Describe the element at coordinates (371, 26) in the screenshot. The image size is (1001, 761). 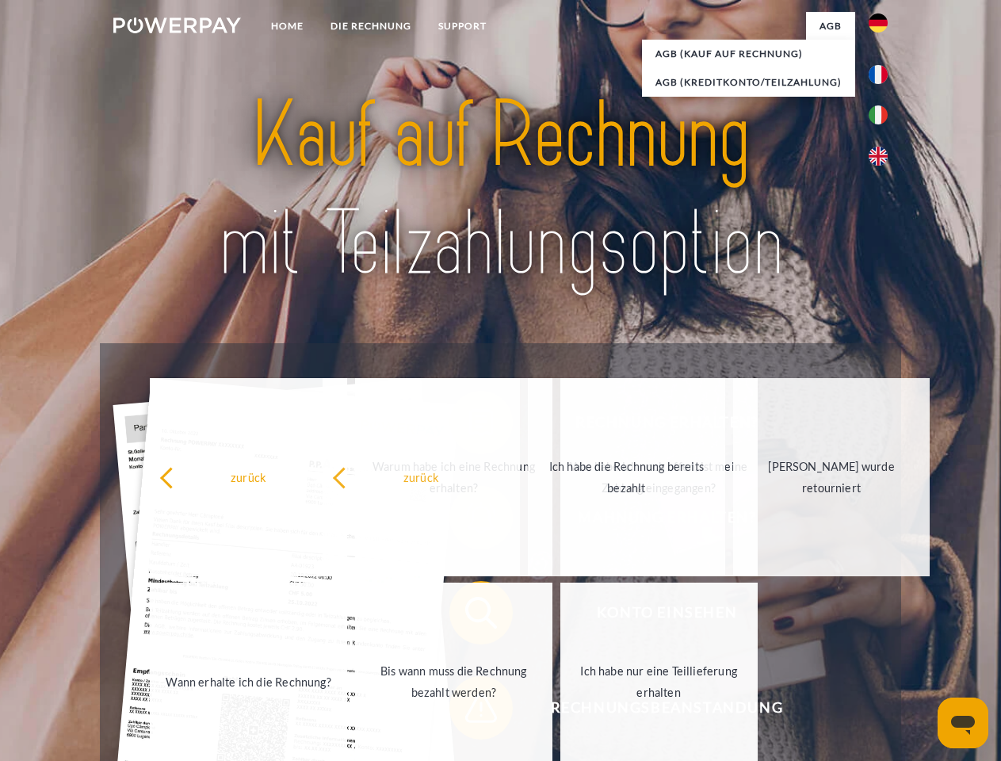
I see `a: DIE RECHNUNG` at that location.